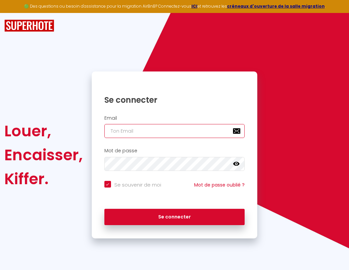 This screenshot has width=349, height=270. Describe the element at coordinates (174, 118) in the screenshot. I see `h2: Email` at that location.